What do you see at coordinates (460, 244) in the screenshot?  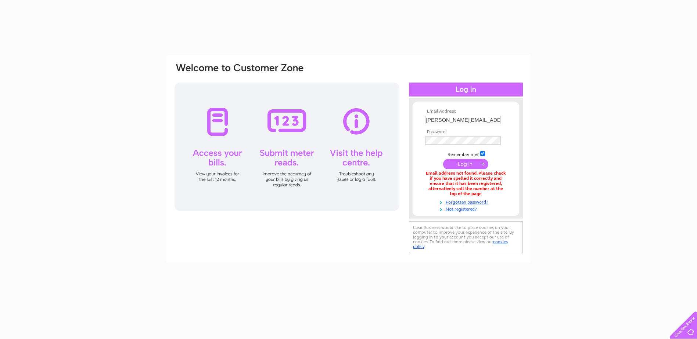 I see `a: cookies policy` at bounding box center [460, 244].